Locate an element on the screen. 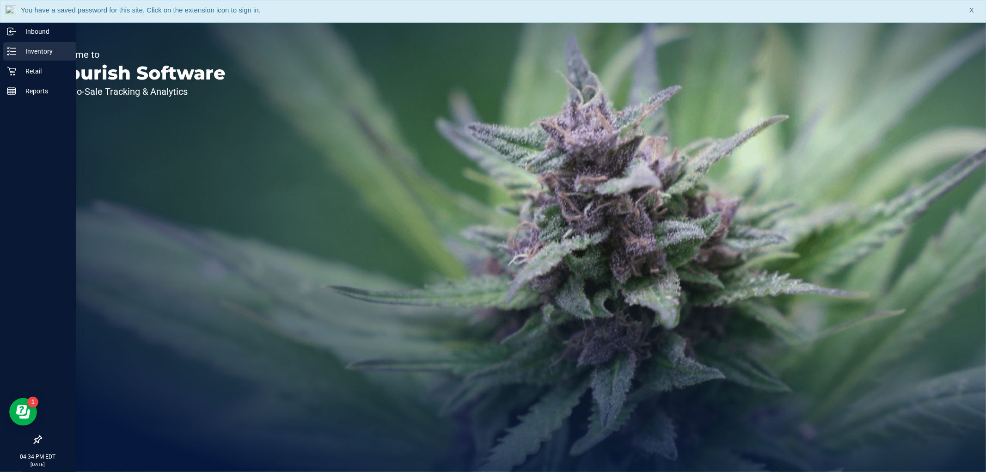 The image size is (986, 472). p: 04:34 PM EDT is located at coordinates (38, 457).